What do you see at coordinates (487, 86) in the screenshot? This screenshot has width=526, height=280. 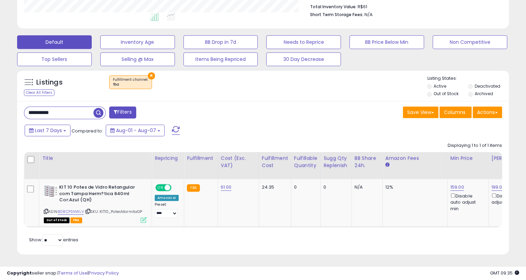 I see `label: Deactivated` at bounding box center [487, 86].